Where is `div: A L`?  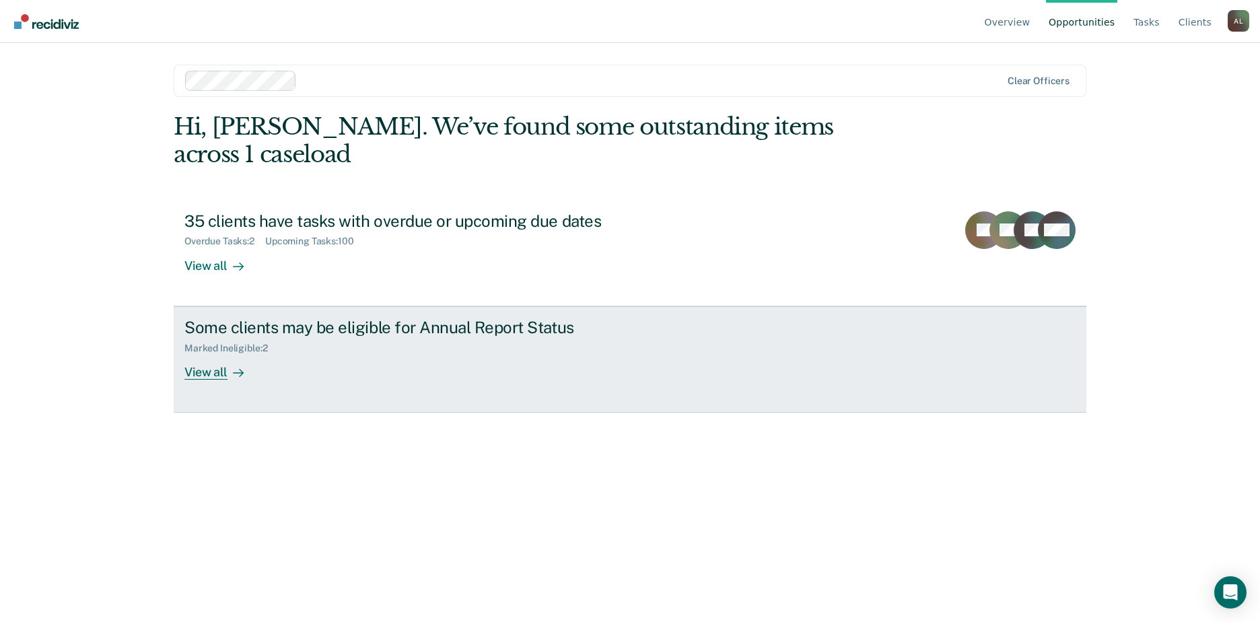
div: A L is located at coordinates (1238, 21).